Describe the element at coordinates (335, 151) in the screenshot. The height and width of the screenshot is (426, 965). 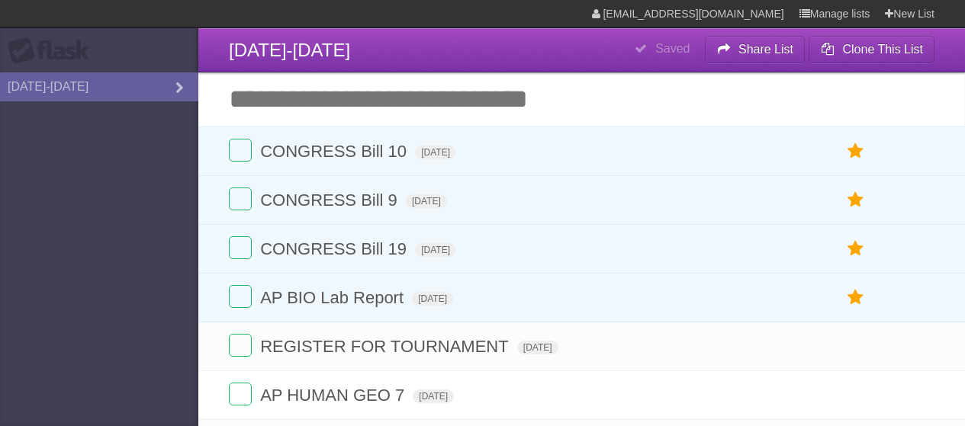
I see `span: CONGRESS Bill 10` at that location.